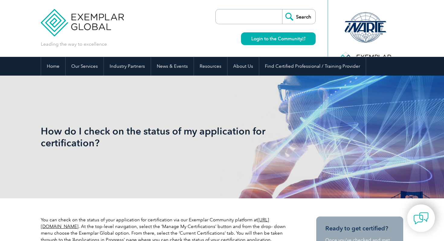  I want to click on a: Resources, so click(210, 66).